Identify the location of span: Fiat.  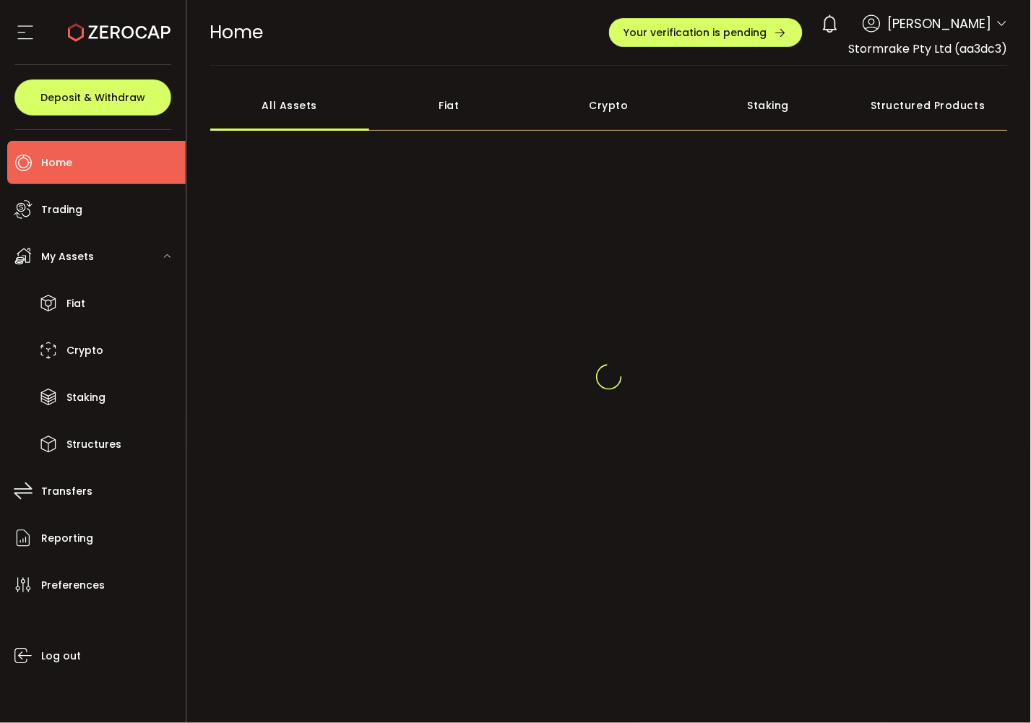
(76, 304).